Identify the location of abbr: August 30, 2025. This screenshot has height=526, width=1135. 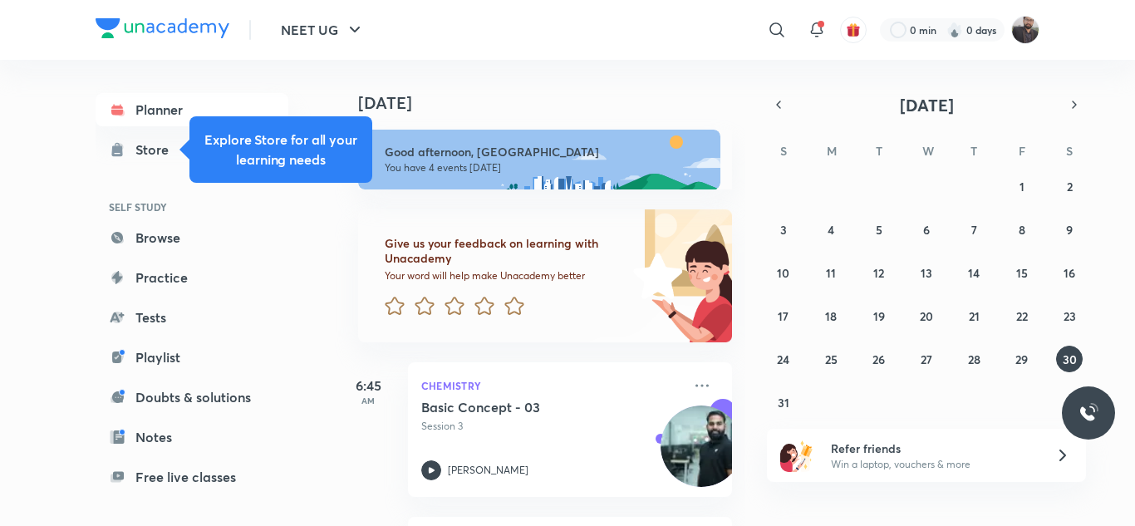
(1070, 359).